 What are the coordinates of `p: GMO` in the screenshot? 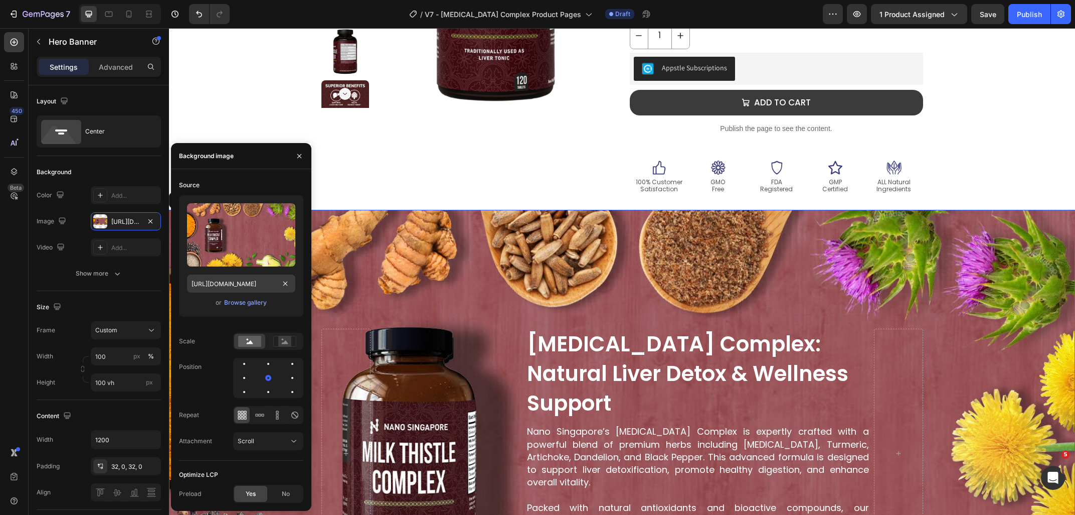 It's located at (549, 154).